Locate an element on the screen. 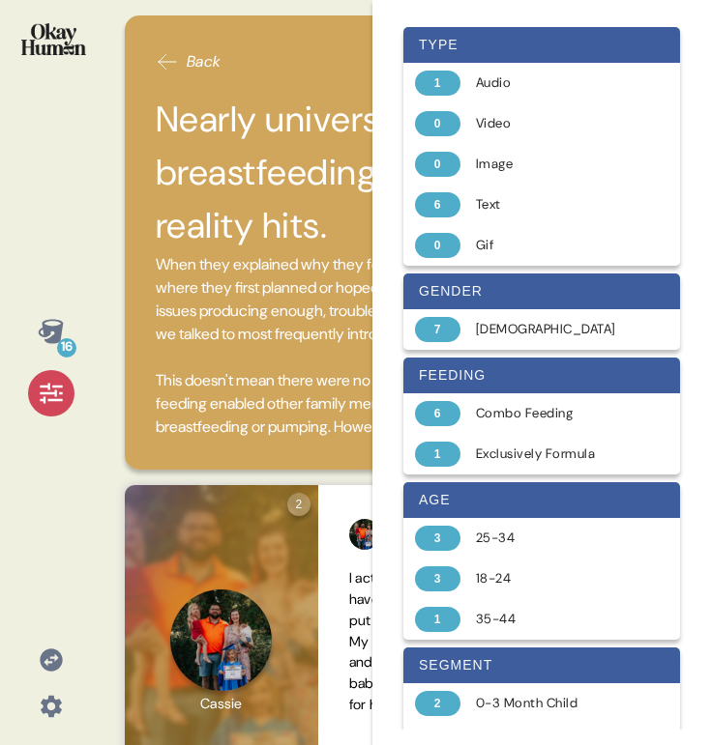 This screenshot has height=745, width=711. div: Image is located at coordinates (552, 164).